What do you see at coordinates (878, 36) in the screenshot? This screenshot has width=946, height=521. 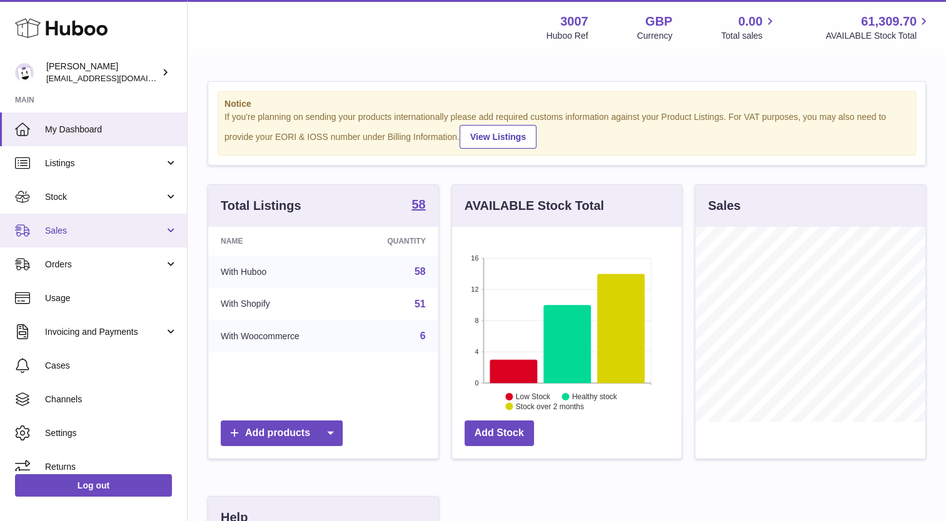 I see `span: AVAILABLE Stock Total` at bounding box center [878, 36].